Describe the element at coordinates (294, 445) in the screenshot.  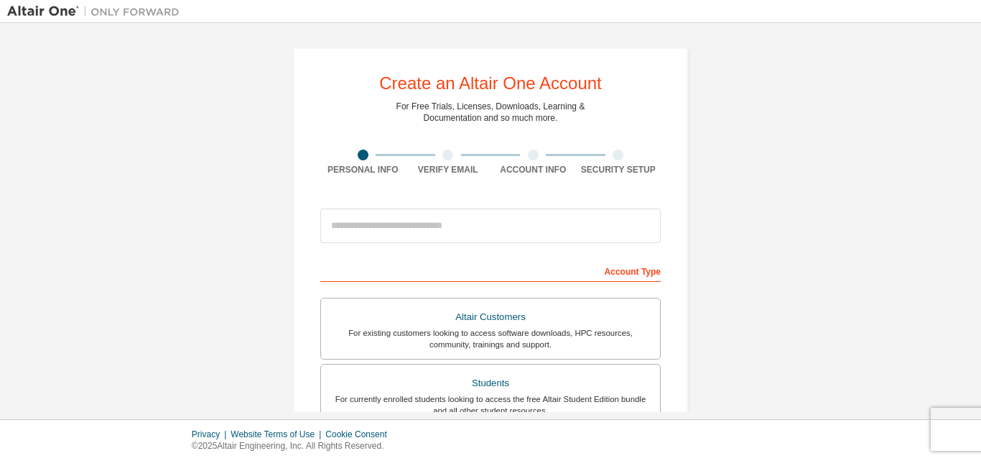
I see `p: © 2025 Altair Engineering, Inc. All Rights Reserved.` at that location.